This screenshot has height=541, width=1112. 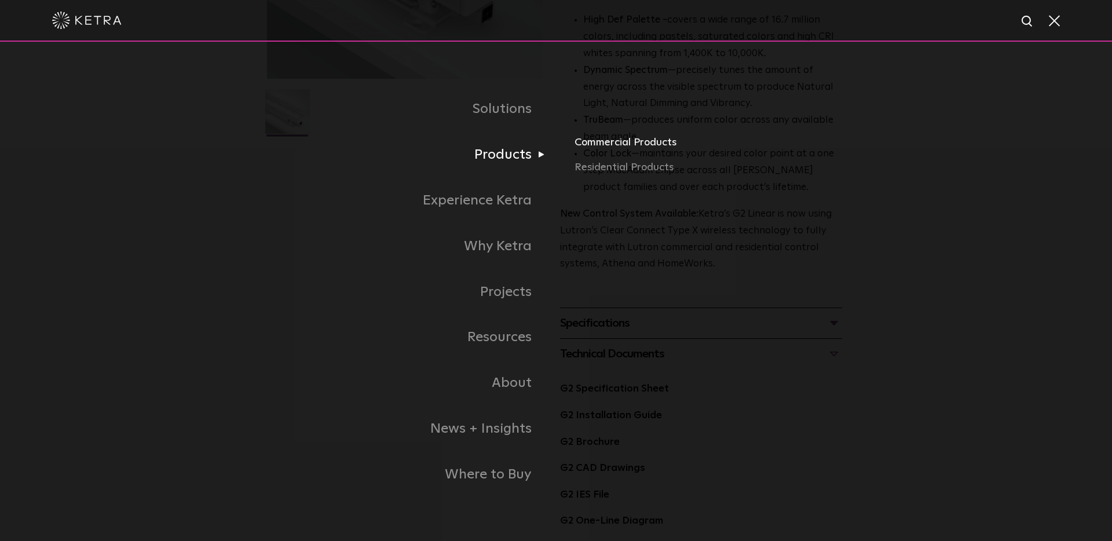 I want to click on a: About, so click(x=411, y=383).